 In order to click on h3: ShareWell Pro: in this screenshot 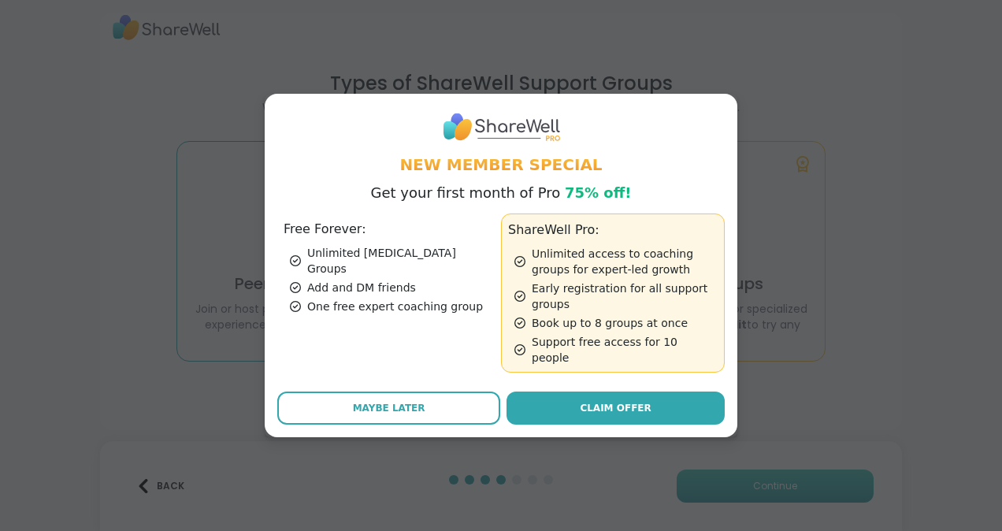, I will do `click(613, 230)`.